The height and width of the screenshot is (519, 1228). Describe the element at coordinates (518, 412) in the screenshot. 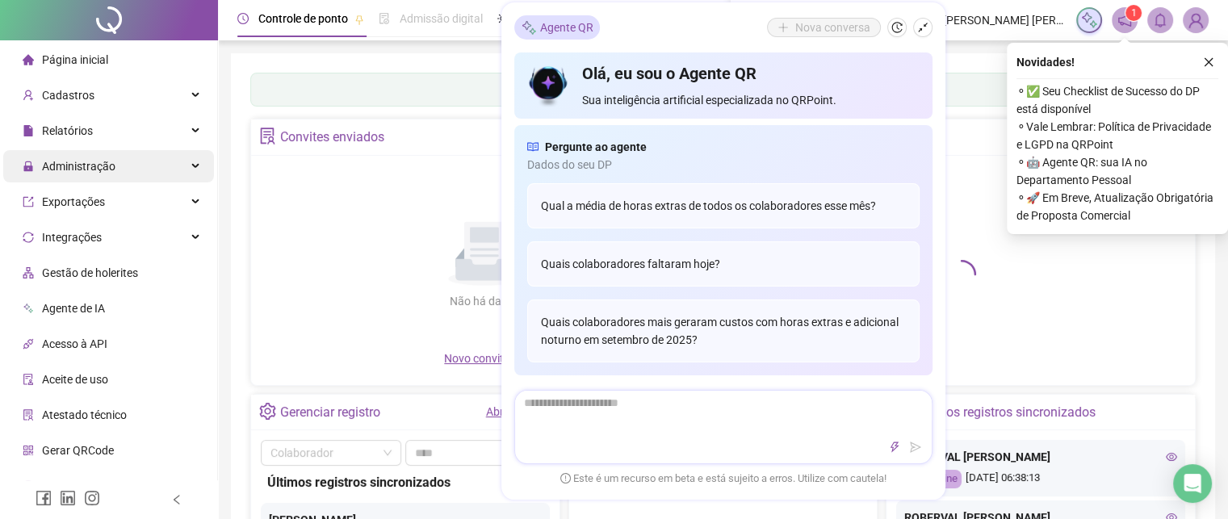

I see `a: Abrir registro` at that location.